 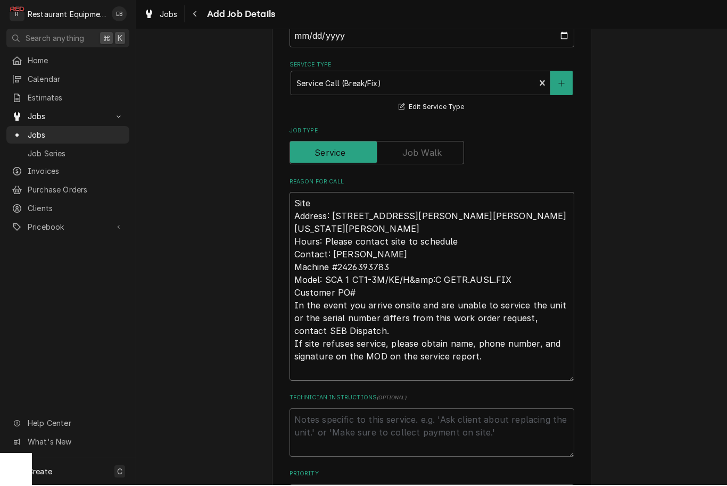 What do you see at coordinates (561, 85) in the screenshot?
I see `svg: Create New Service` at bounding box center [561, 85].